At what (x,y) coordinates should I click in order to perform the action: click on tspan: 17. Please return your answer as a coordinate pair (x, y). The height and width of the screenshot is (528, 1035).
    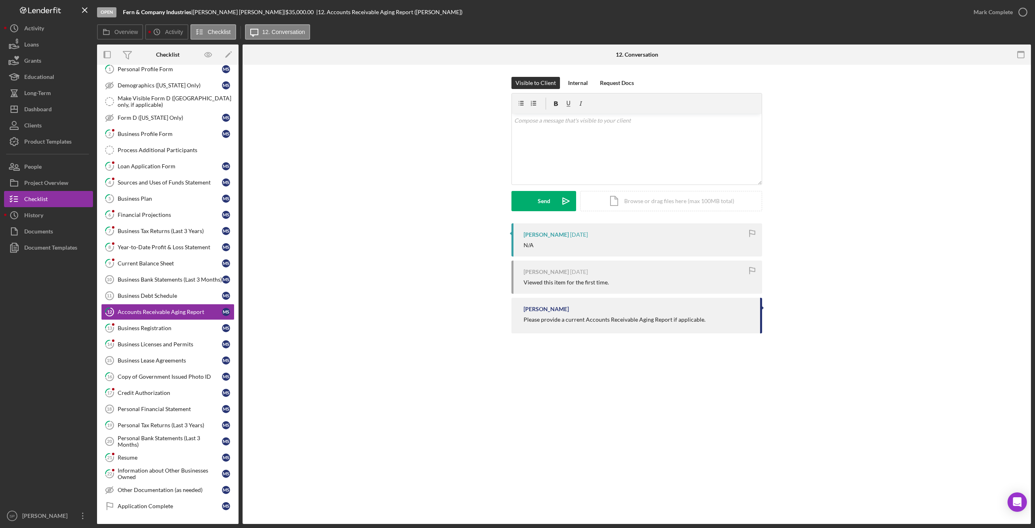
    Looking at the image, I should click on (110, 392).